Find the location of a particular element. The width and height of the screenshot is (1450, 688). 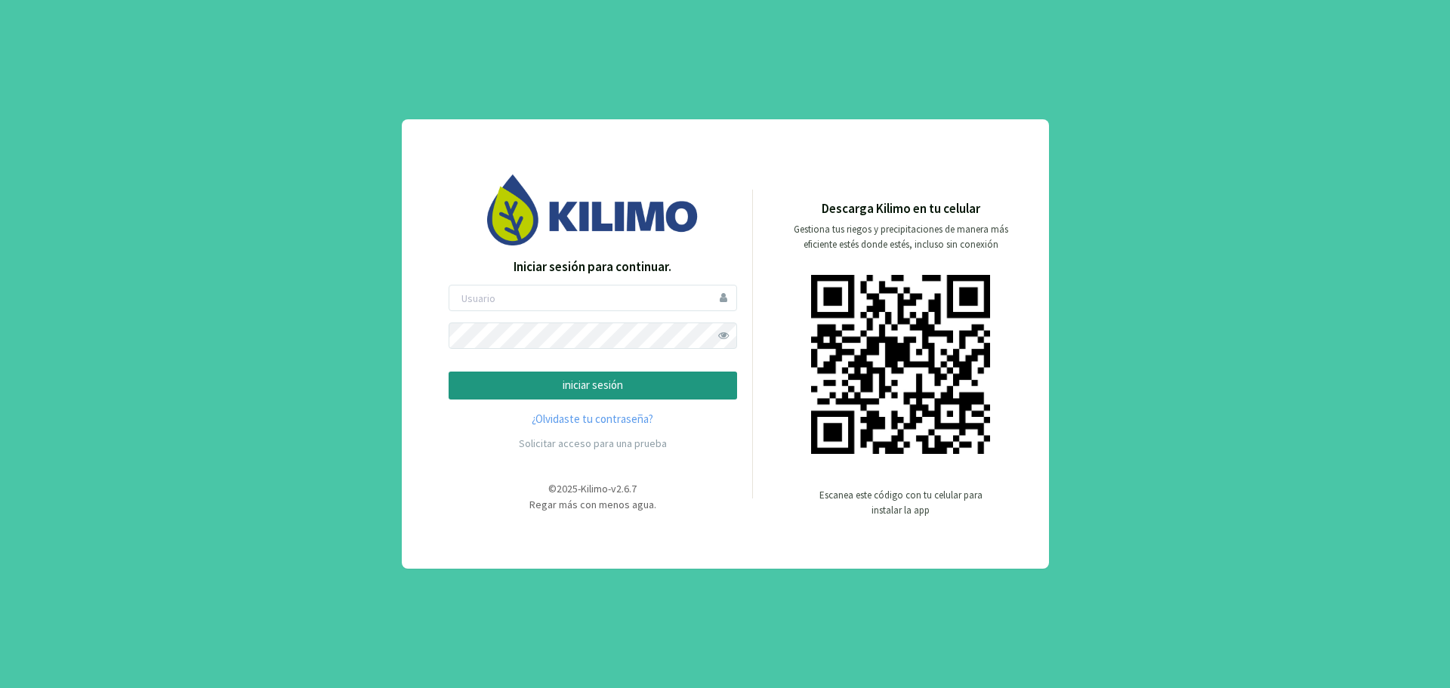

span: Kilimo is located at coordinates (594, 489).